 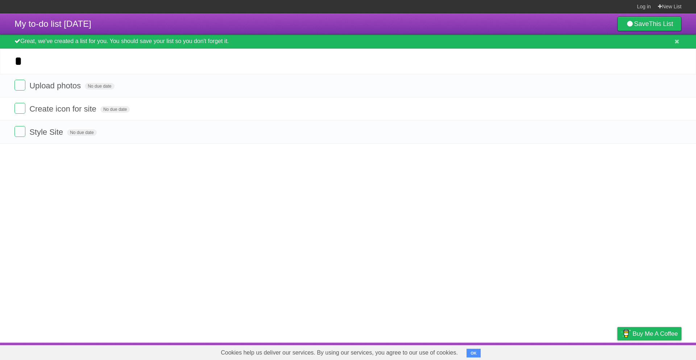 I want to click on span: Style Site, so click(x=47, y=132).